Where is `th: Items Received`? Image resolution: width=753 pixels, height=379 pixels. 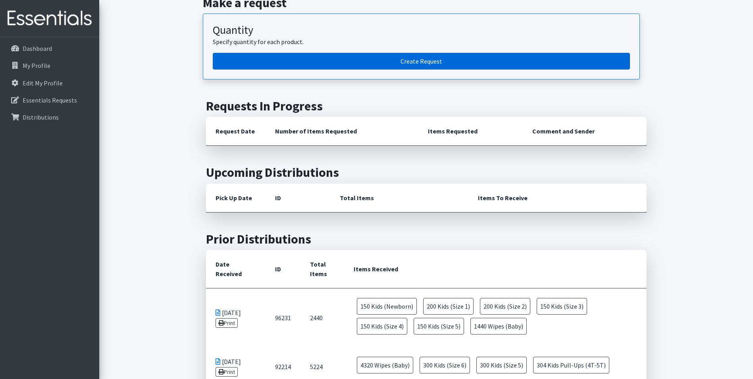 th: Items Received is located at coordinates (495, 269).